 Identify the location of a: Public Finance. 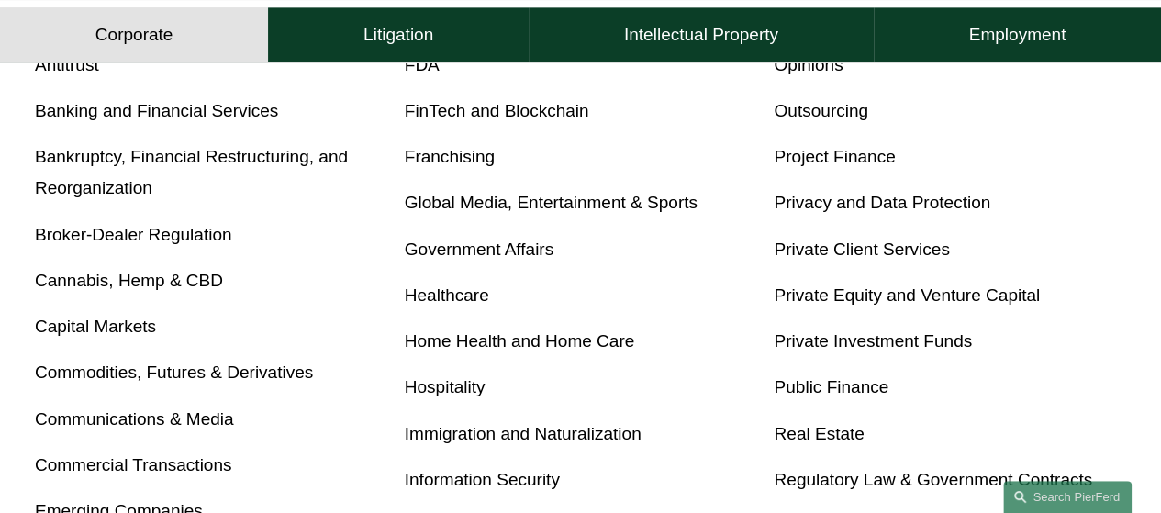
(831, 386).